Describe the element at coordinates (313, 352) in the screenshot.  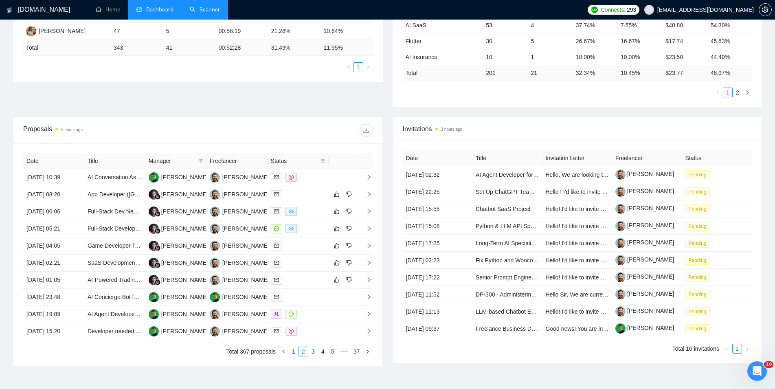
I see `li: 3` at that location.